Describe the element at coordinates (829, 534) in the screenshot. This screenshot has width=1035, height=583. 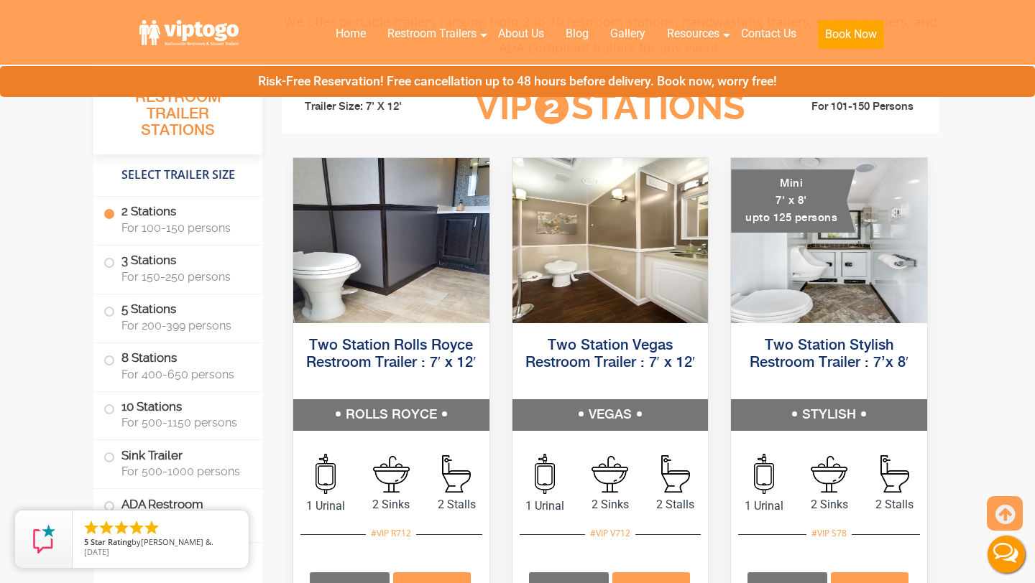
I see `div: #VIP S78` at that location.